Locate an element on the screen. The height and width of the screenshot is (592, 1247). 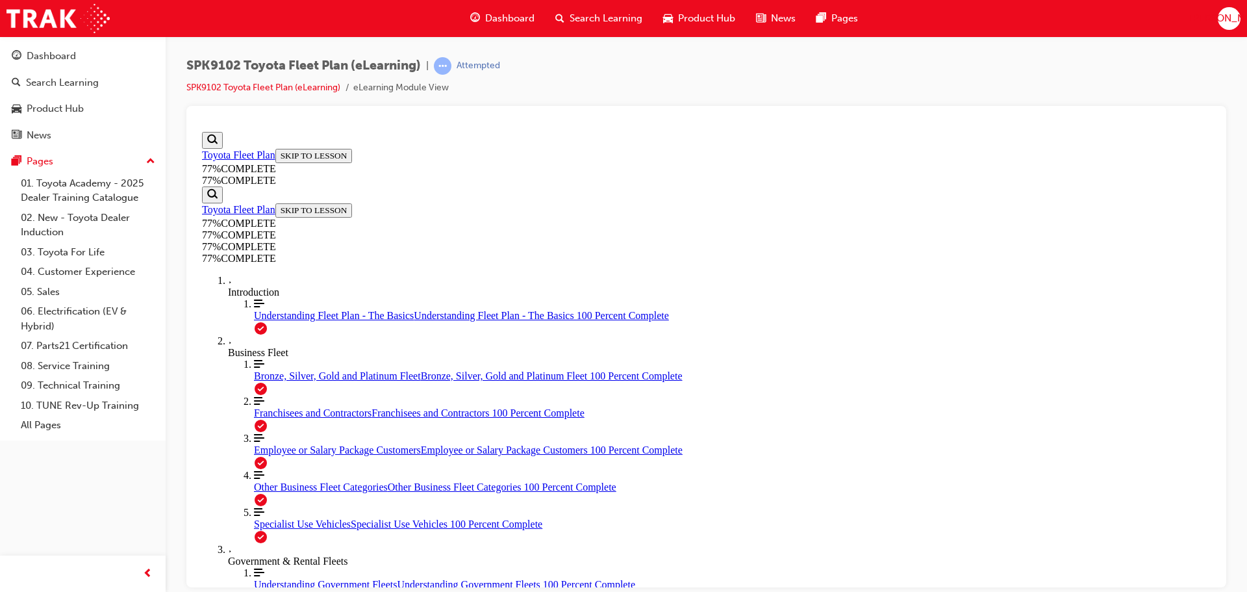
div: Course Section for Business Fleet , with 5 Lessons is located at coordinates (522, 324).